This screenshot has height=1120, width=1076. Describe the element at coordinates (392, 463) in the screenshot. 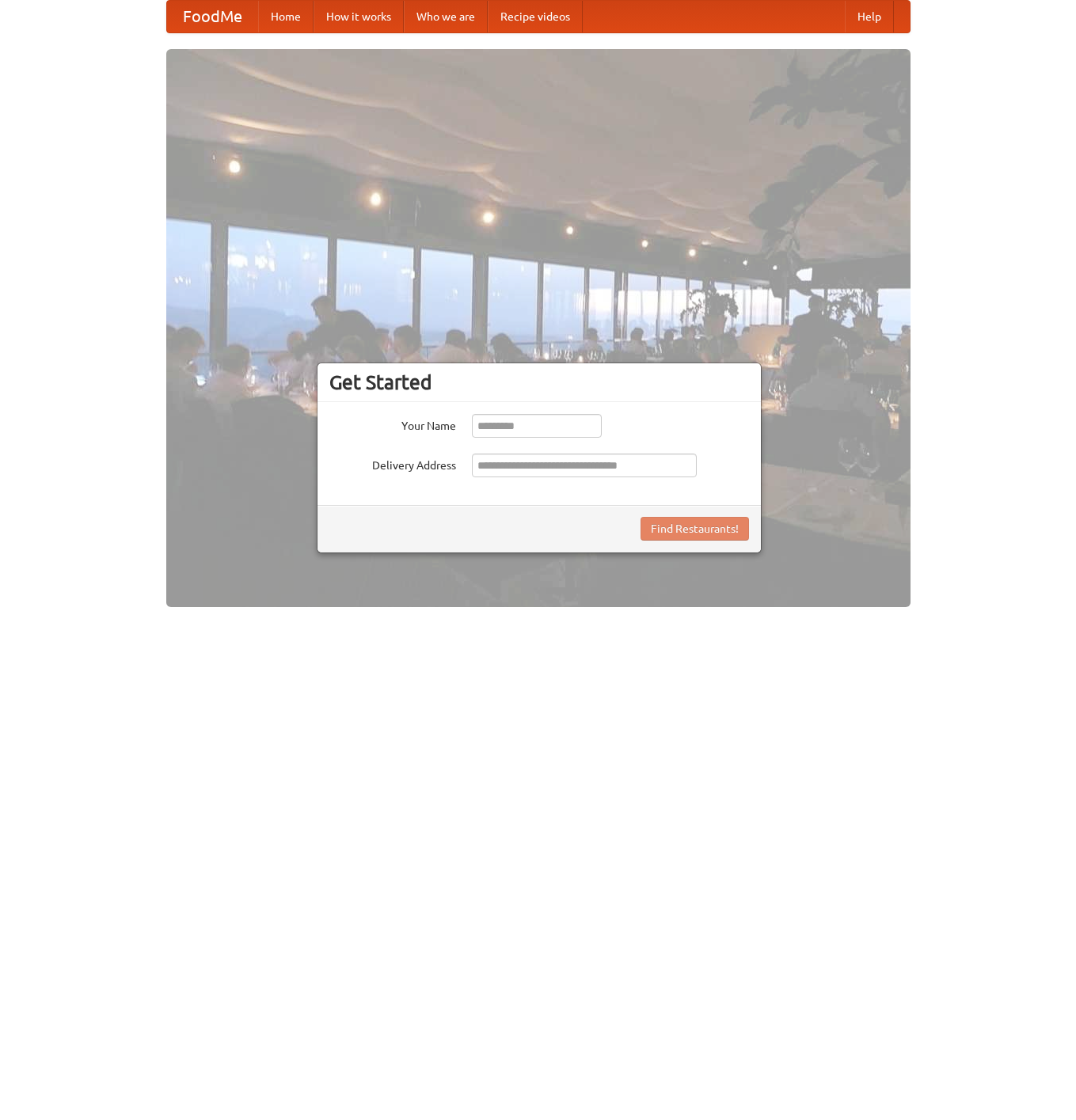

I see `label: Delivery Address` at that location.